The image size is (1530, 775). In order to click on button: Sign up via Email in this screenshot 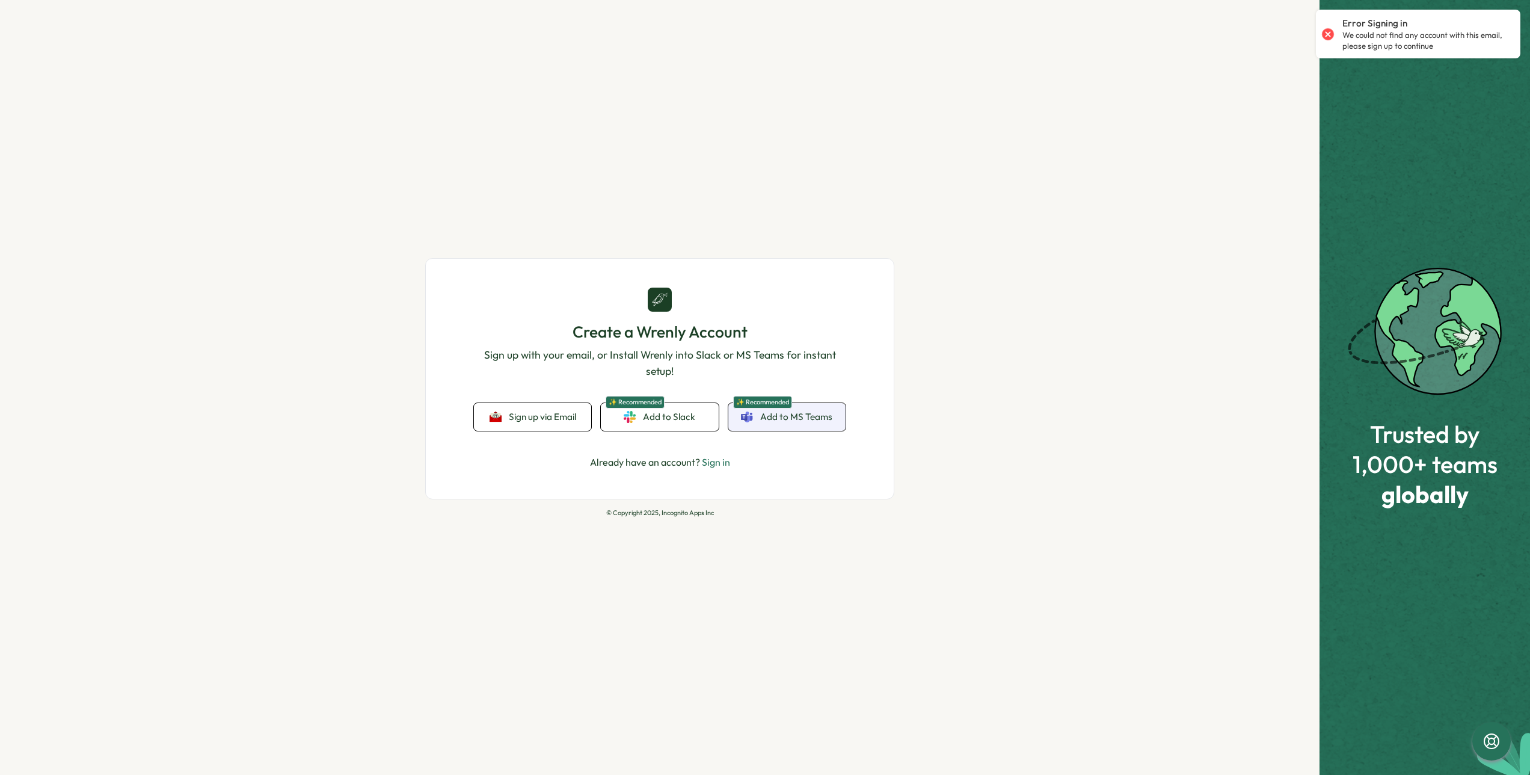, I will do `click(532, 417)`.